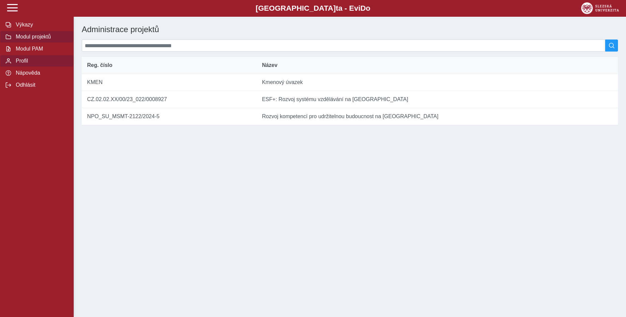 The height and width of the screenshot is (317, 626). Describe the element at coordinates (41, 49) in the screenshot. I see `span: Modul PAM` at that location.